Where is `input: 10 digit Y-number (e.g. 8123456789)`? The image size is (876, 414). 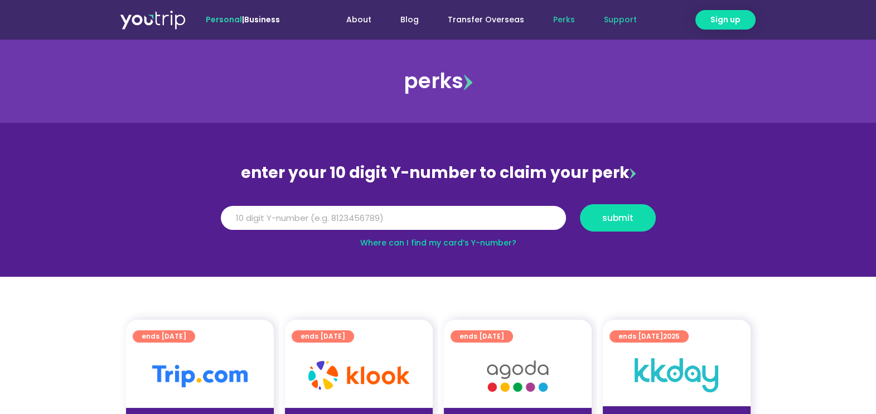
input: 10 digit Y-number (e.g. 8123456789) is located at coordinates (393, 218).